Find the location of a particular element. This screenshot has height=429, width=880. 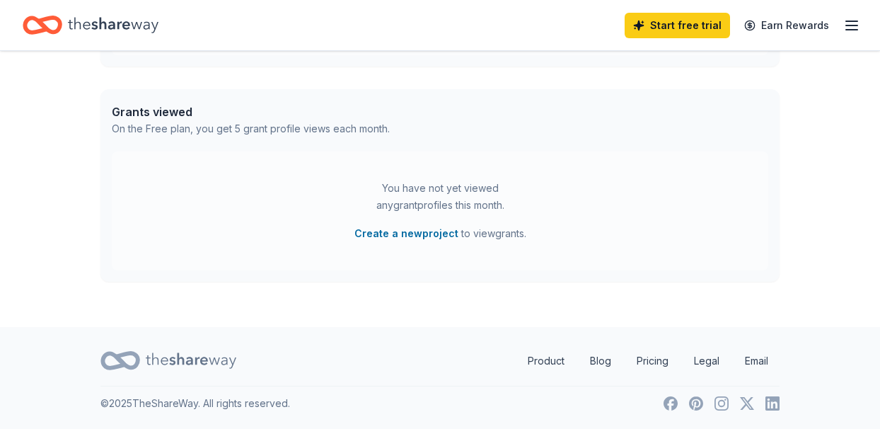

button: Create a newproject is located at coordinates (406, 234).